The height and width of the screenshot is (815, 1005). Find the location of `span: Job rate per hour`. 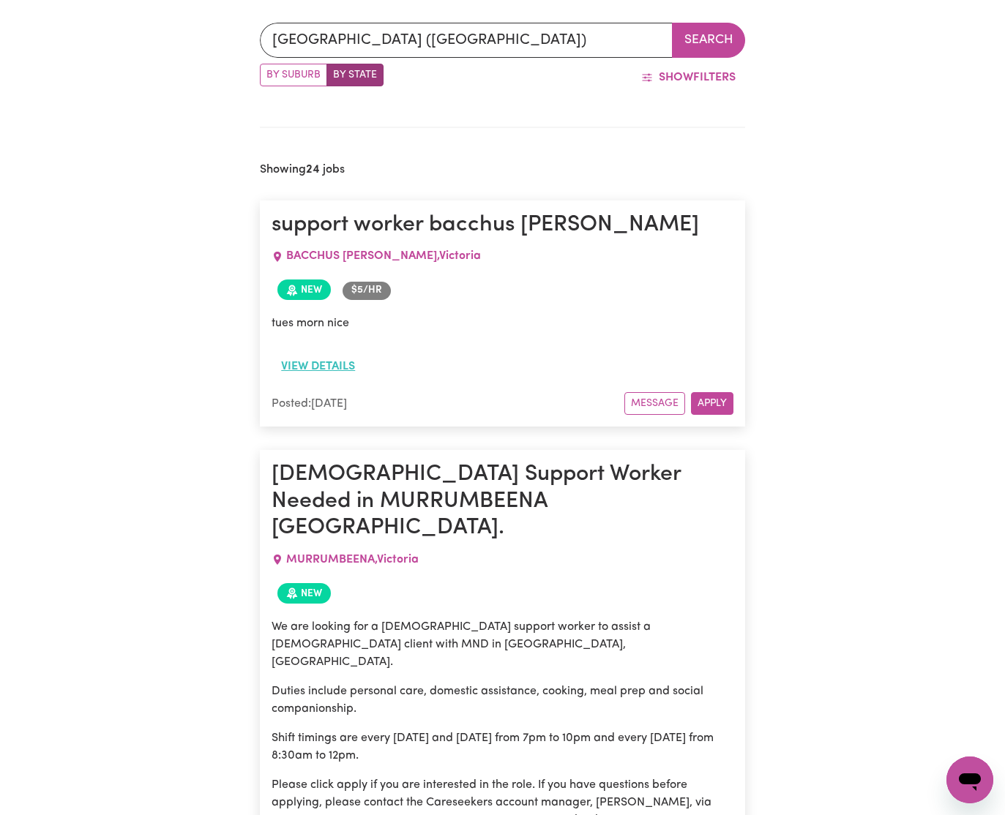

span: Job rate per hour is located at coordinates (367, 291).